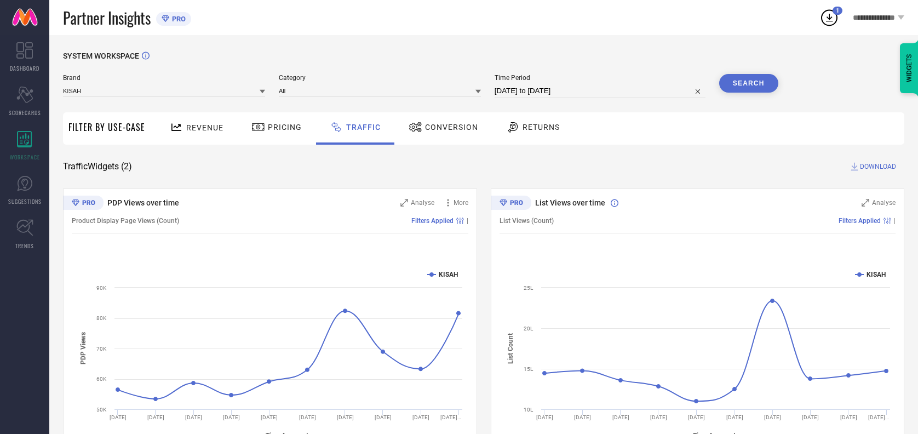 This screenshot has width=918, height=434. I want to click on span: PRO, so click(177, 19).